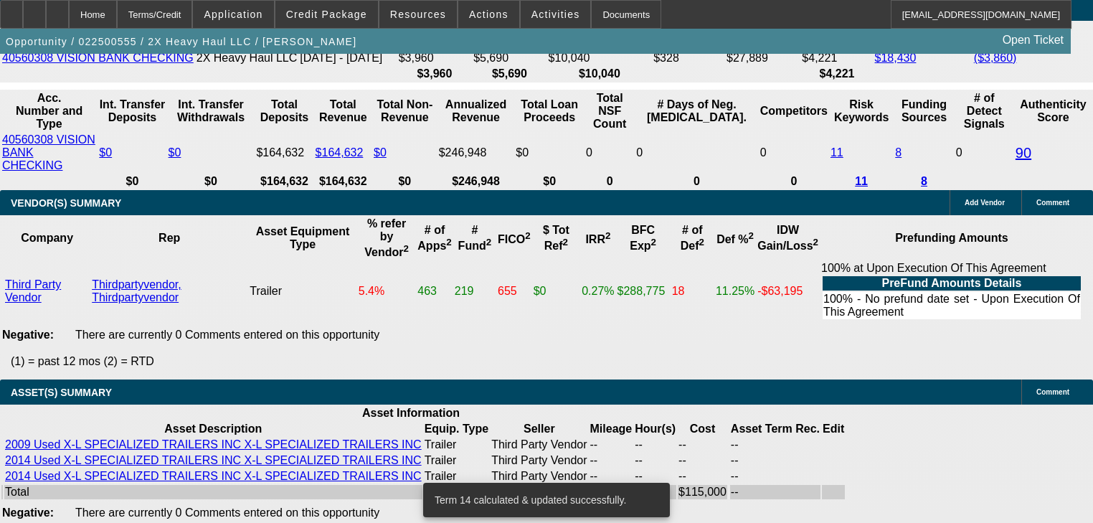  What do you see at coordinates (549, 111) in the screenshot?
I see `th: Total Loan Proceeds` at bounding box center [549, 111].